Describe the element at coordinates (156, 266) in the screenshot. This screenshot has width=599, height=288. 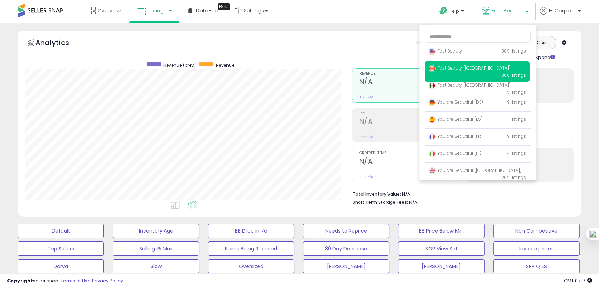
I see `button: Slow` at that location.